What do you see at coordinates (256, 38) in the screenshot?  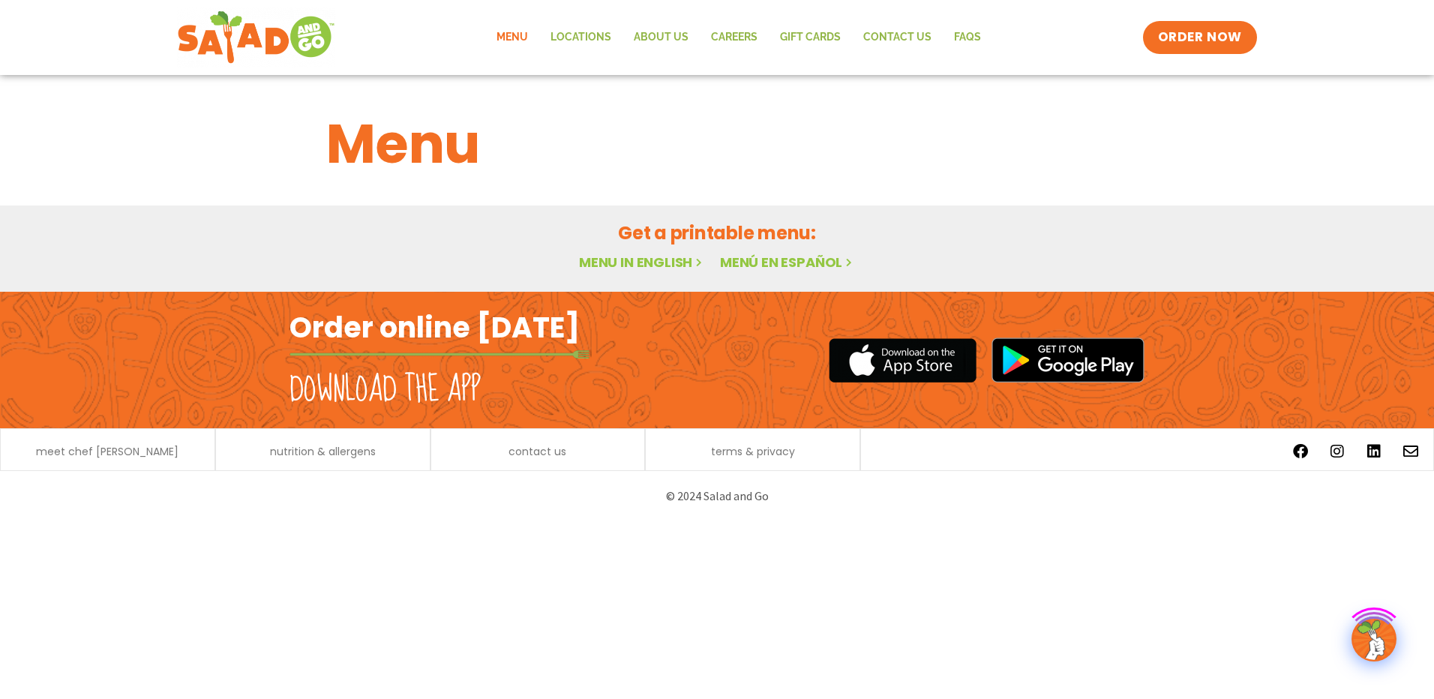 I see `img: new-SAG-logo-768×292` at bounding box center [256, 38].